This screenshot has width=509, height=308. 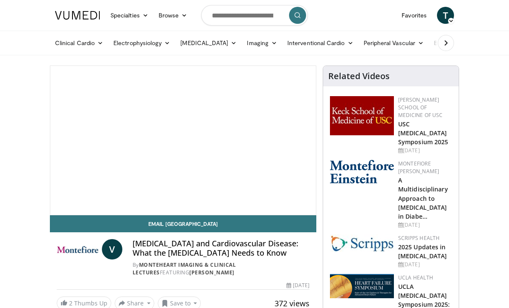 I want to click on span: V, so click(x=112, y=250).